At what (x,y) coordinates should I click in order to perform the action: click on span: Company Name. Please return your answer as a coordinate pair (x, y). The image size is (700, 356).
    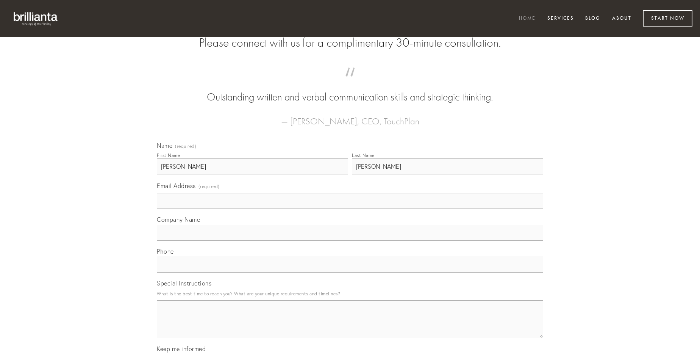
    Looking at the image, I should click on (178, 219).